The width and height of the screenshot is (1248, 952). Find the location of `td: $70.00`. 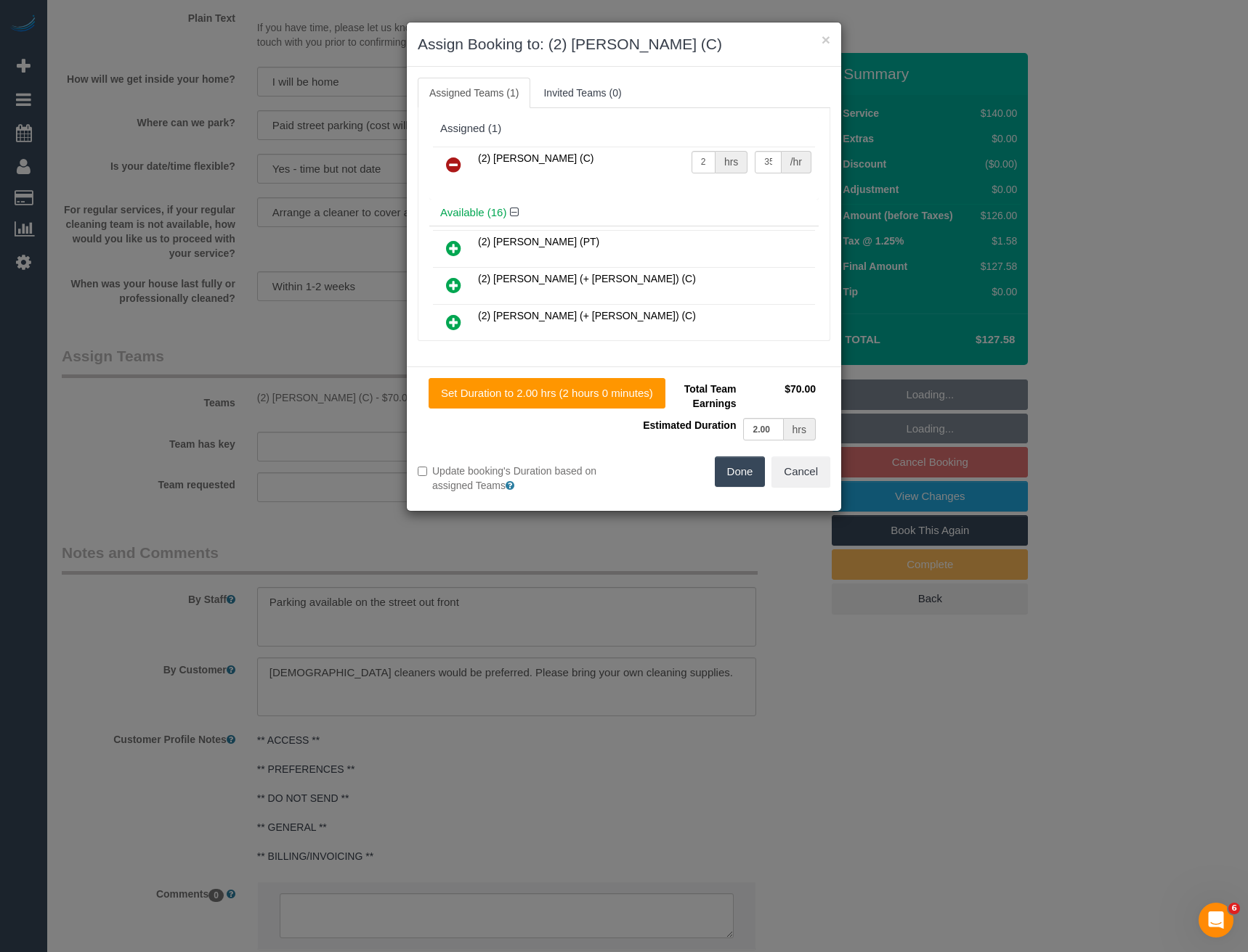

td: $70.00 is located at coordinates (779, 396).